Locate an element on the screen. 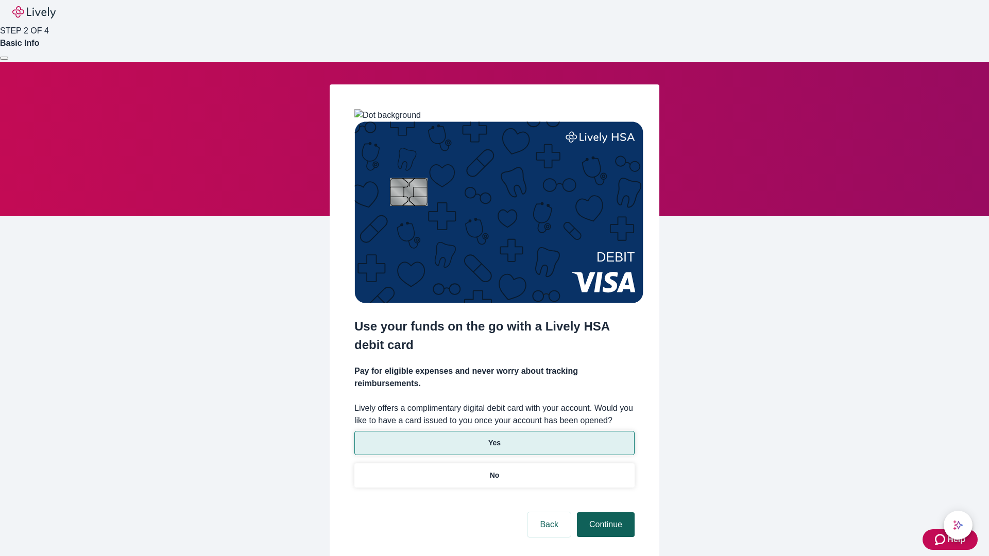  h2: Use your funds on the go with a Lively HSA debit card is located at coordinates (494, 336).